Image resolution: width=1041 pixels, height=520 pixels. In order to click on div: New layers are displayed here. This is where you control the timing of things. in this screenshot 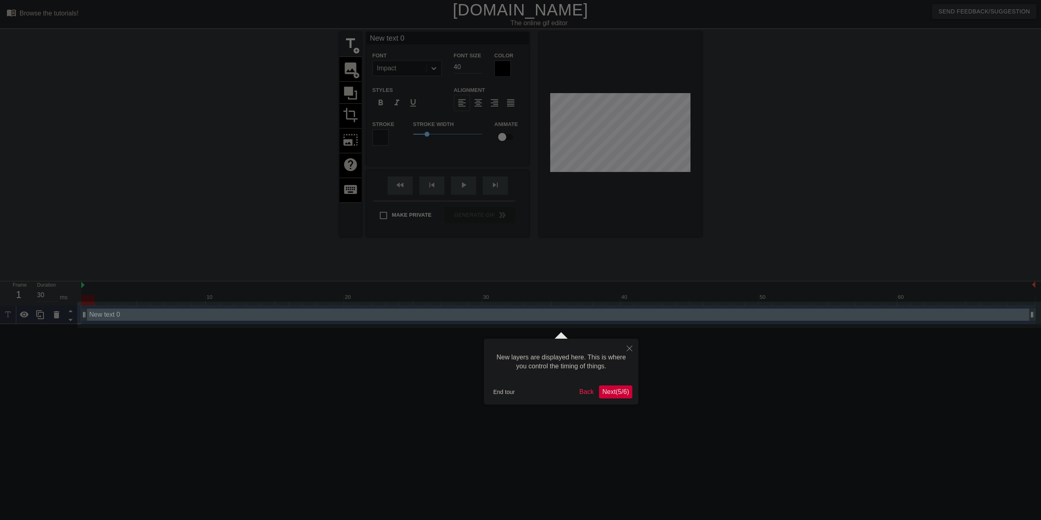, I will do `click(561, 362)`.